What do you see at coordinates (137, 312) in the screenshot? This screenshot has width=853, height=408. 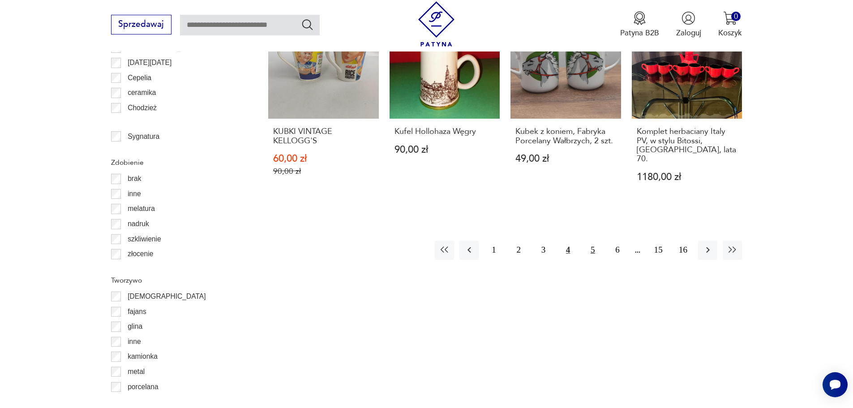 I see `p: fajans` at bounding box center [137, 312].